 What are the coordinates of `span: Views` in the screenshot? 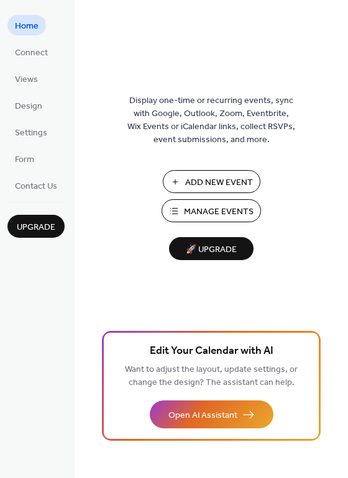 It's located at (26, 80).